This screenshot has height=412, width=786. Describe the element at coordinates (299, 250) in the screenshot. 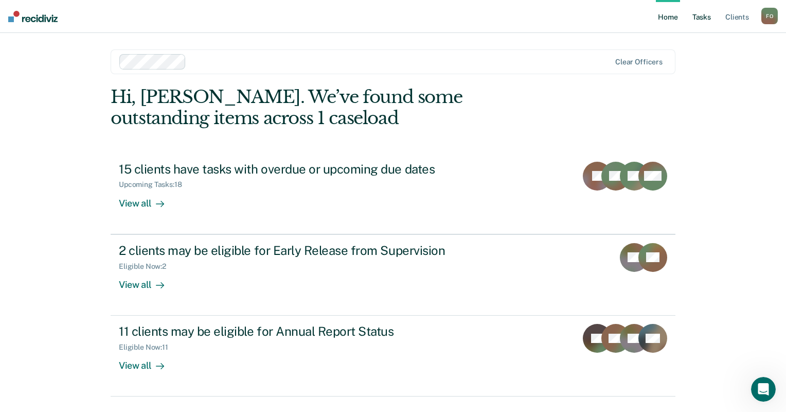

I see `div: 2 clients may be eligible for Early Release from Supervision` at that location.